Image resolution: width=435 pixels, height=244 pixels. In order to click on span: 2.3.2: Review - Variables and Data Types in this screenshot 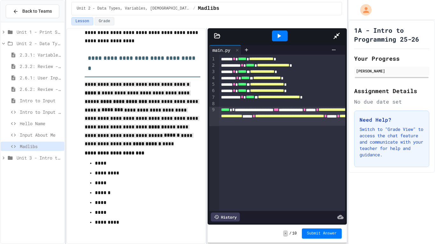, I will do `click(41, 66)`.